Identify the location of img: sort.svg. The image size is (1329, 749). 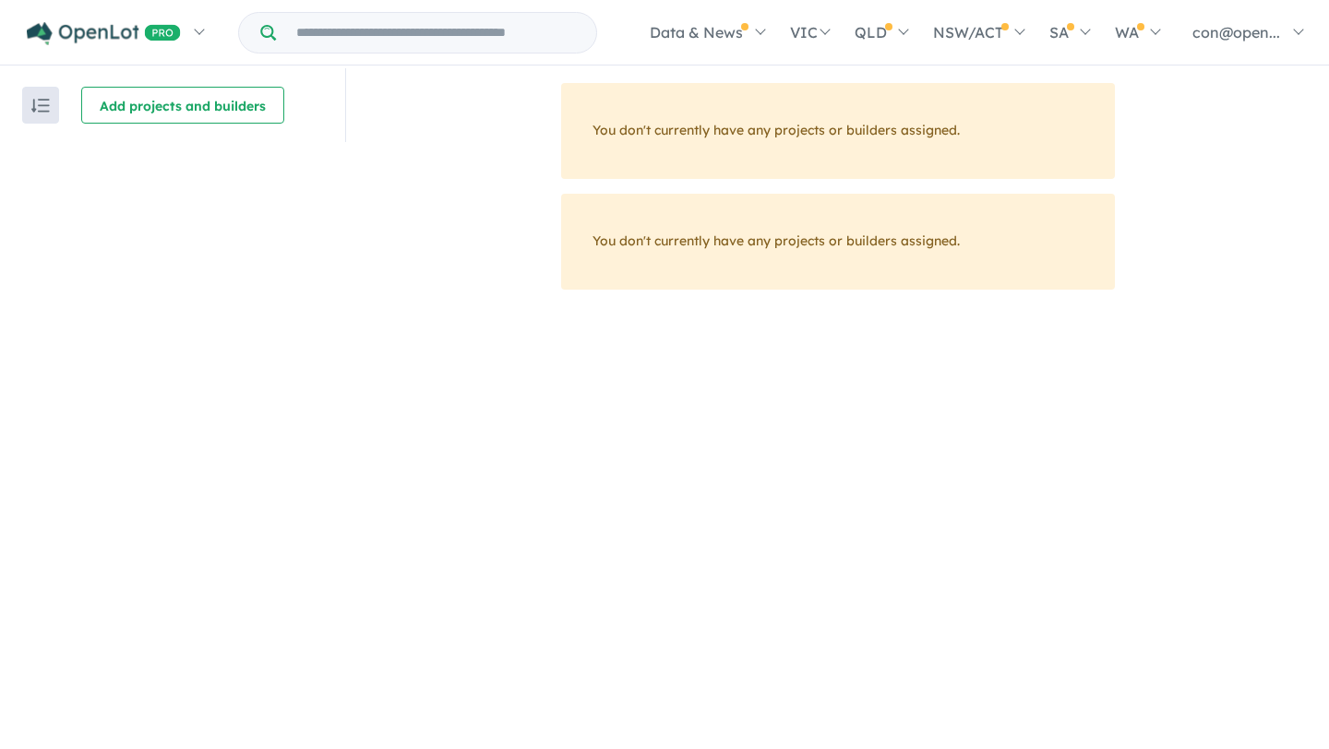
(41, 105).